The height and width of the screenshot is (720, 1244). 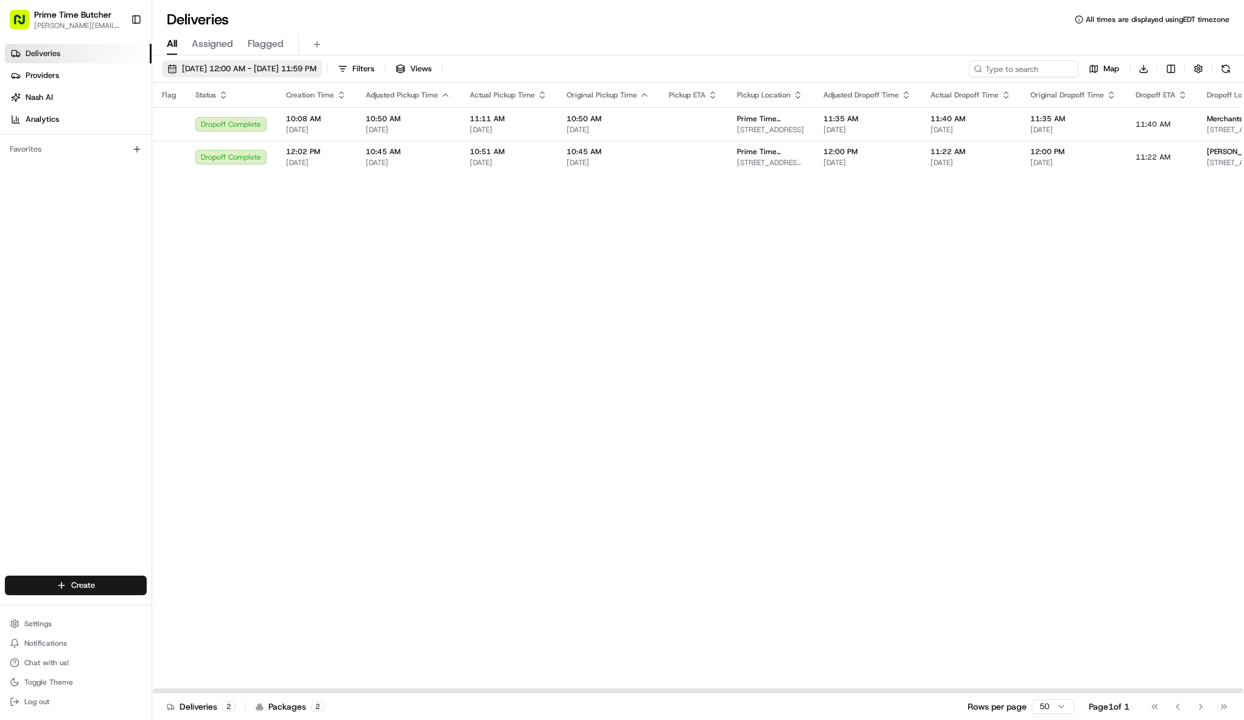 What do you see at coordinates (117, 58) in the screenshot?
I see `p: Welcome 👋` at bounding box center [117, 58].